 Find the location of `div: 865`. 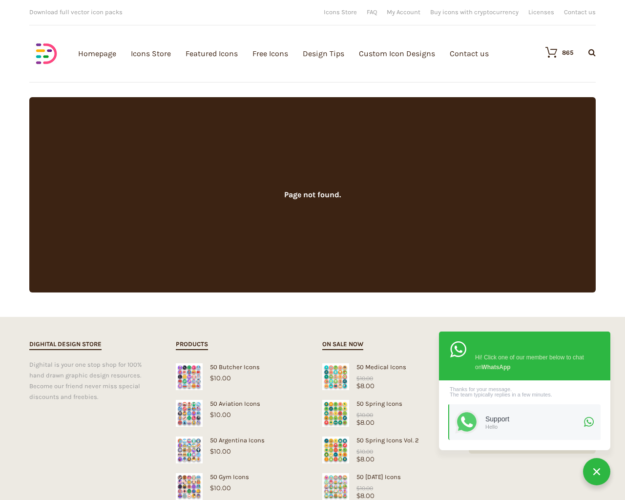

div: 865 is located at coordinates (568, 52).